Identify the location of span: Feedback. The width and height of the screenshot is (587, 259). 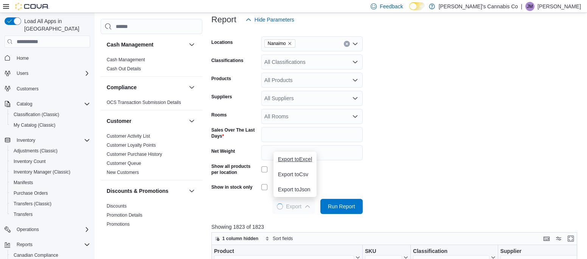
(391, 6).